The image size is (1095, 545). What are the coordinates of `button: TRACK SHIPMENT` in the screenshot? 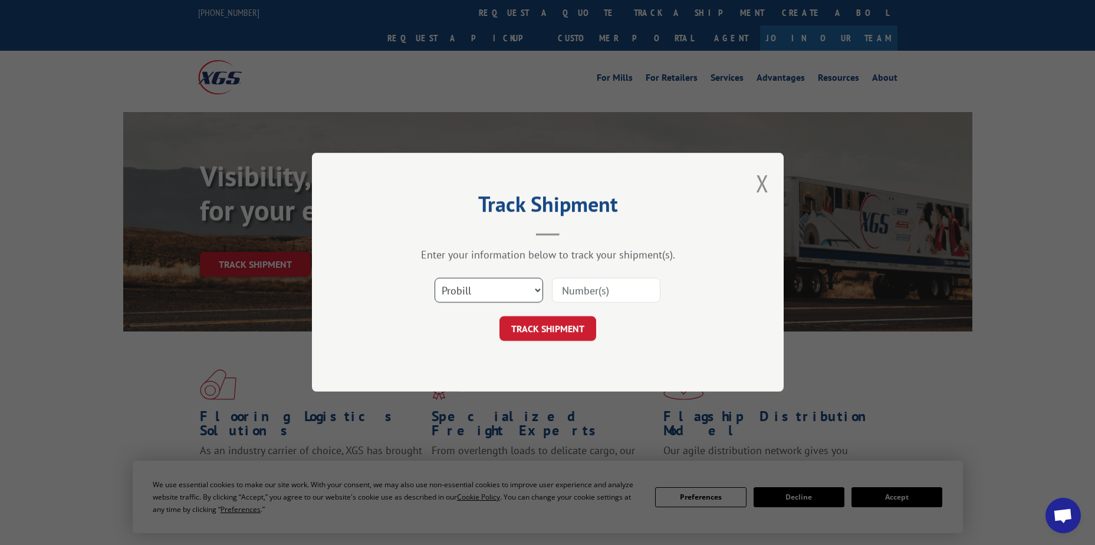 It's located at (548, 329).